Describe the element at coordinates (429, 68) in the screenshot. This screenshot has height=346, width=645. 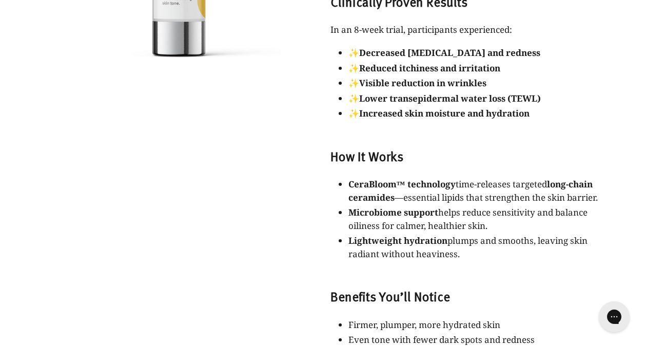
I see `strong: Reduced itchiness and irritation` at that location.